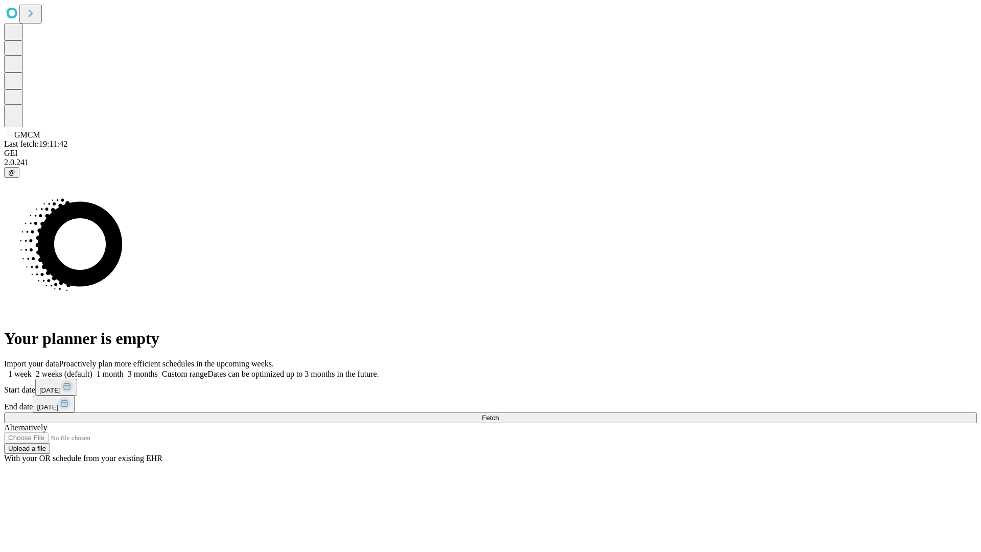  Describe the element at coordinates (32, 363) in the screenshot. I see `span: Import your data` at that location.